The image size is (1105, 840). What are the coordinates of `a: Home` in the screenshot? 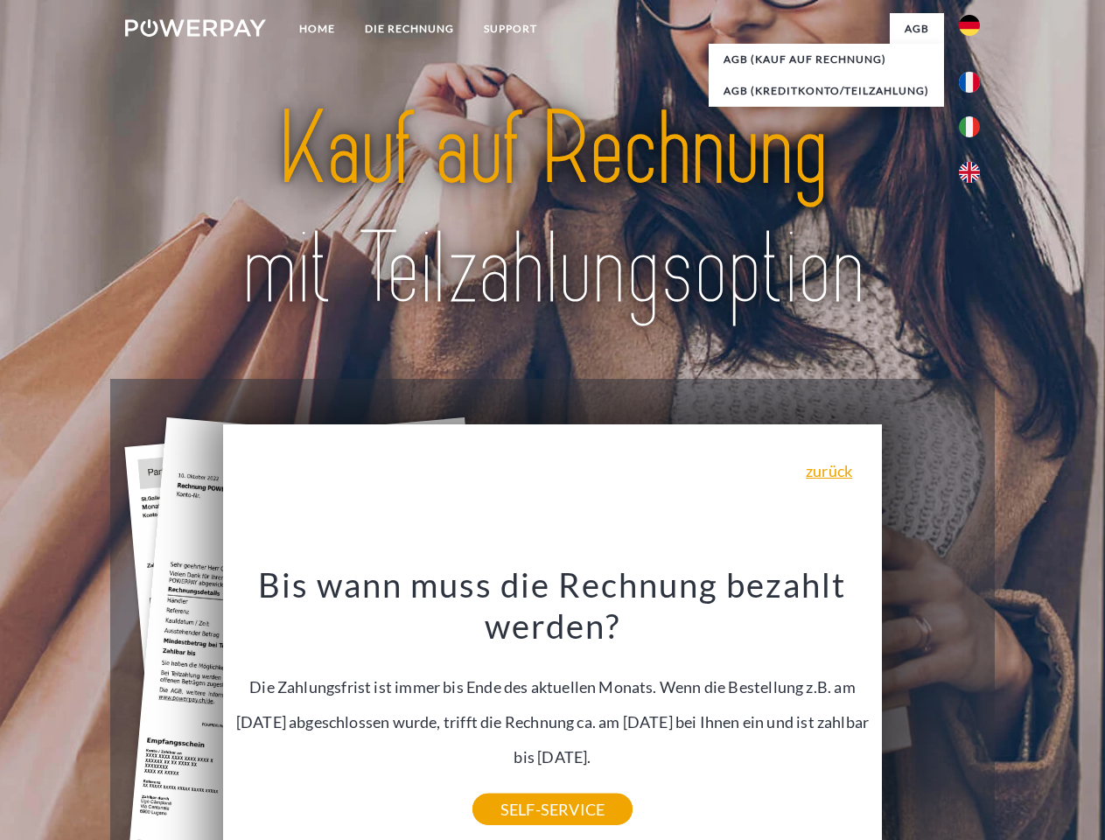 It's located at (317, 29).